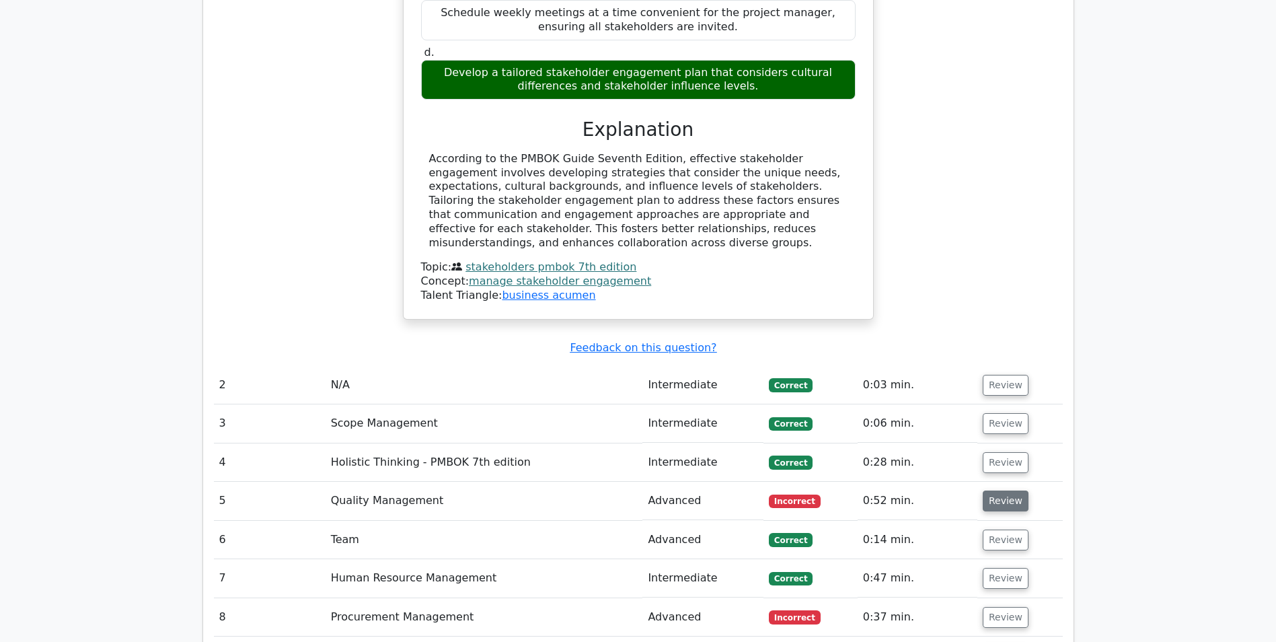 The image size is (1276, 642). What do you see at coordinates (429, 52) in the screenshot?
I see `span: d.` at bounding box center [429, 52].